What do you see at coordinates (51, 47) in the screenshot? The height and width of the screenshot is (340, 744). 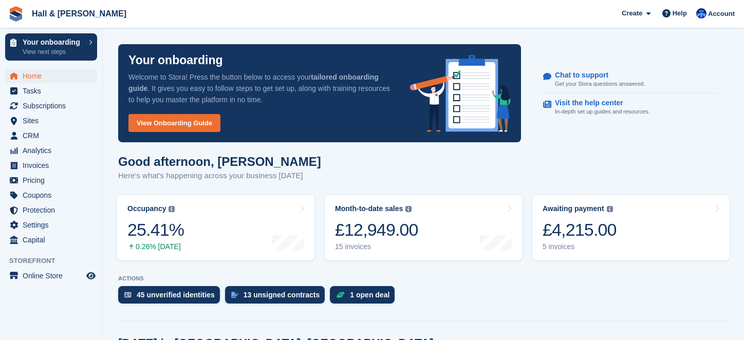 I see `a: Your onboarding View next steps` at bounding box center [51, 47].